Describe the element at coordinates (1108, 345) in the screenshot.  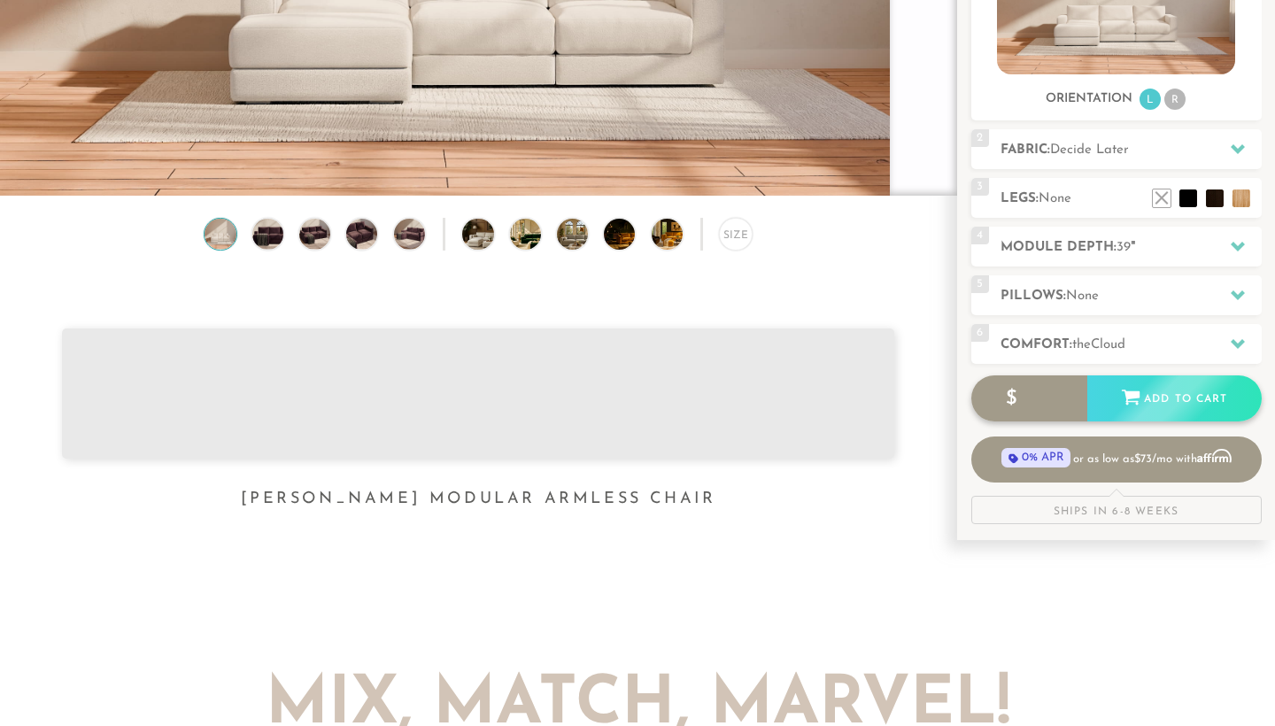
I see `span: Cloud` at that location.